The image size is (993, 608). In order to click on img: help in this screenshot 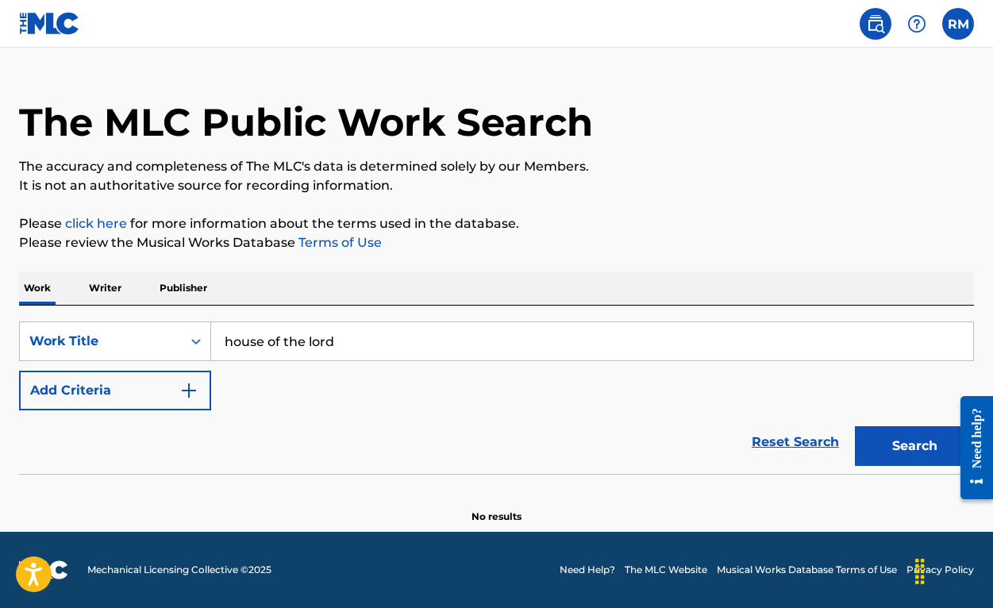, I will do `click(917, 24)`.